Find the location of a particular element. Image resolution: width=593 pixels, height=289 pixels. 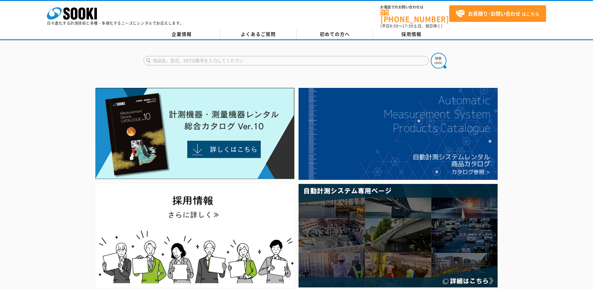

span: 17:30 is located at coordinates (408, 26).